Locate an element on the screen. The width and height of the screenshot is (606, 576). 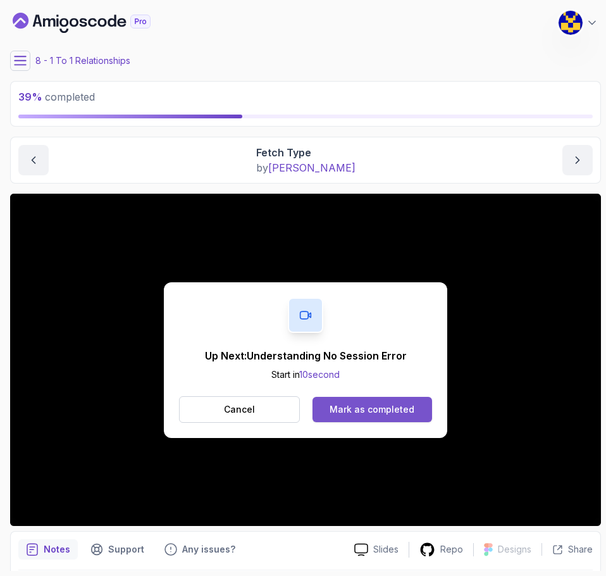
p: Share is located at coordinates (580, 549).